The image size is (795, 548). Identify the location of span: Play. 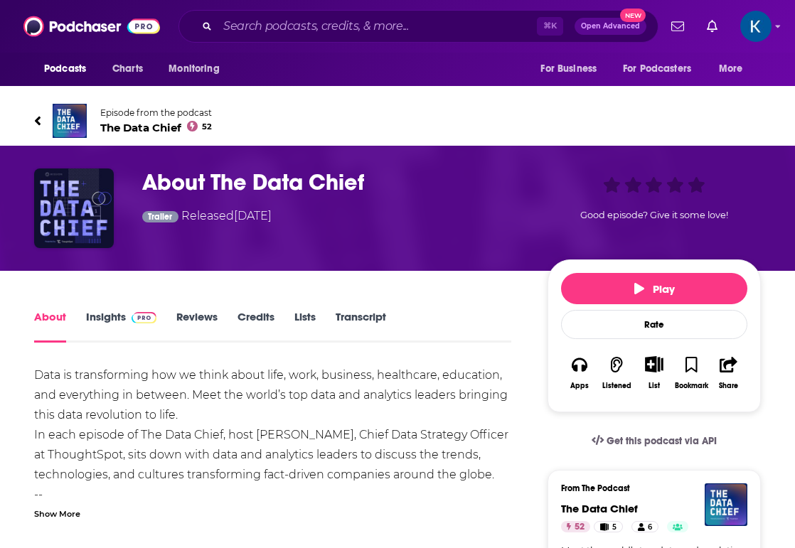
(654, 289).